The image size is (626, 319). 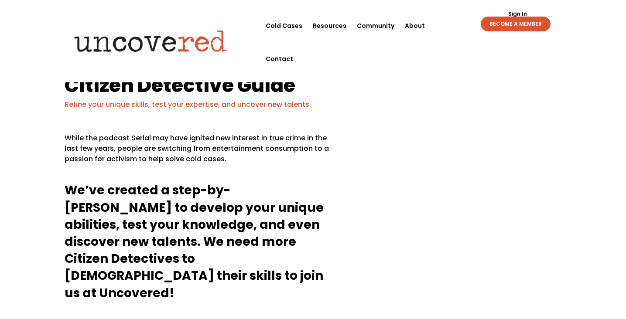 What do you see at coordinates (376, 26) in the screenshot?
I see `a: Community` at bounding box center [376, 26].